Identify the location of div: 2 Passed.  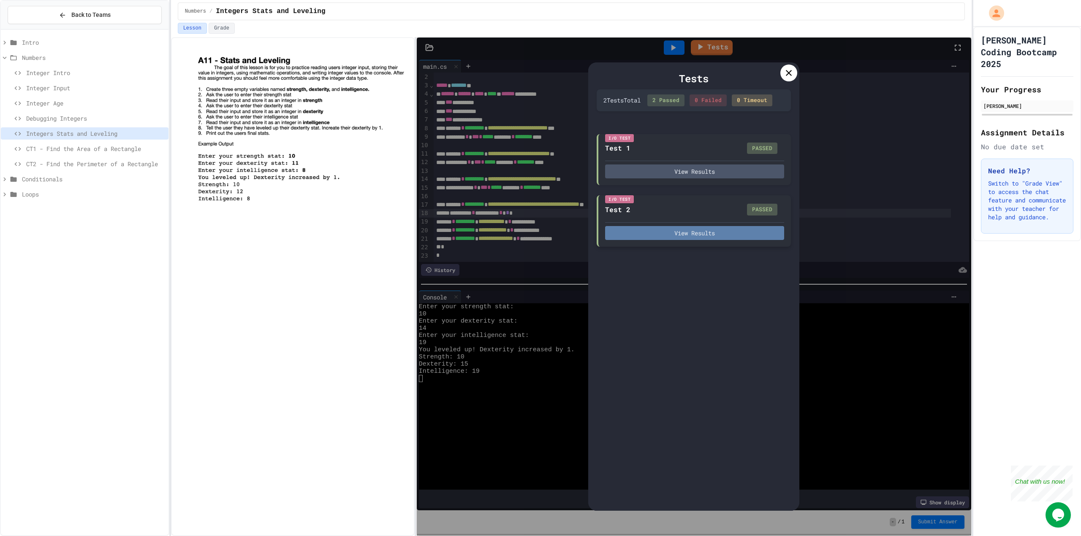
(666, 100).